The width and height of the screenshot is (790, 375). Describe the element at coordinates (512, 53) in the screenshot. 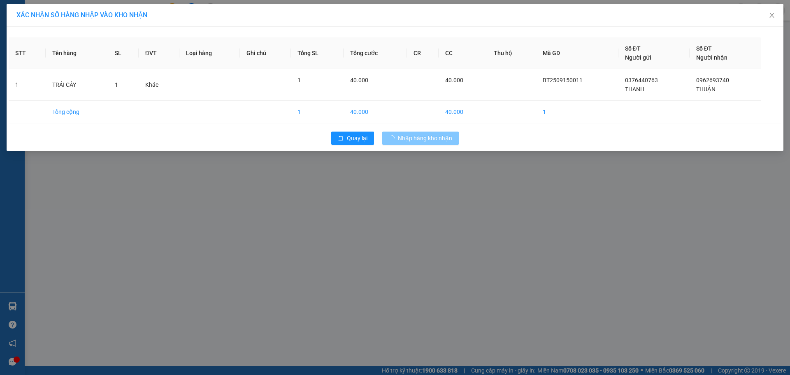

I see `th: Thu hộ` at that location.